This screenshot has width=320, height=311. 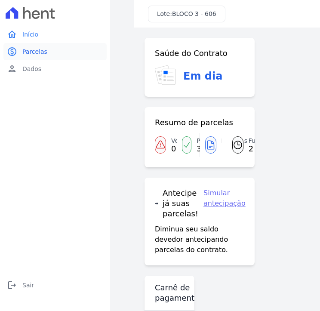 I want to click on a: Vencidas 0, so click(x=165, y=145).